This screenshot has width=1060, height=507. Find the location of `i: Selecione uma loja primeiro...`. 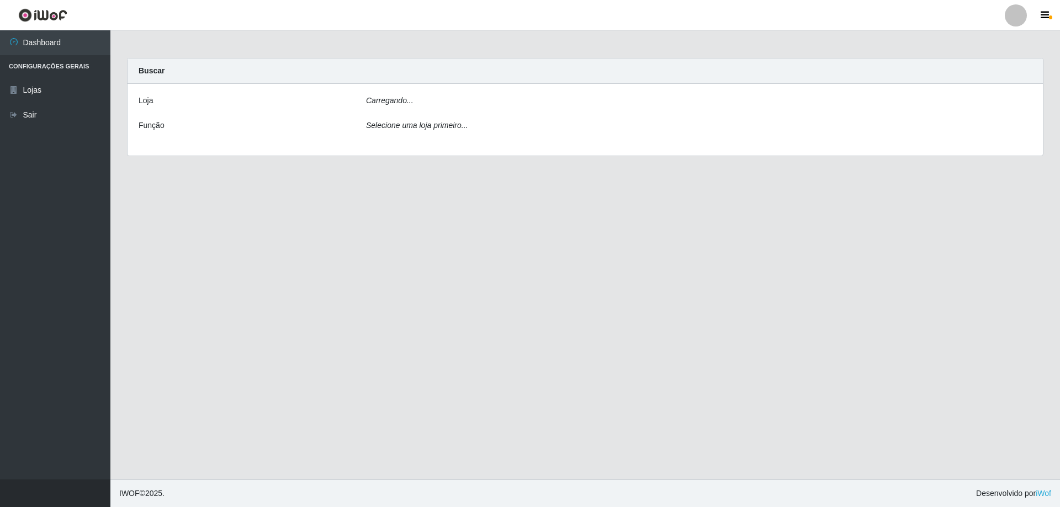

i: Selecione uma loja primeiro... is located at coordinates (417, 125).